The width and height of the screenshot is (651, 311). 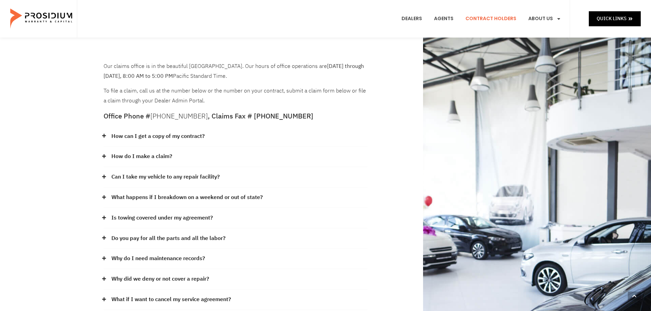 What do you see at coordinates (612, 18) in the screenshot?
I see `span: Quick Links` at bounding box center [612, 18].